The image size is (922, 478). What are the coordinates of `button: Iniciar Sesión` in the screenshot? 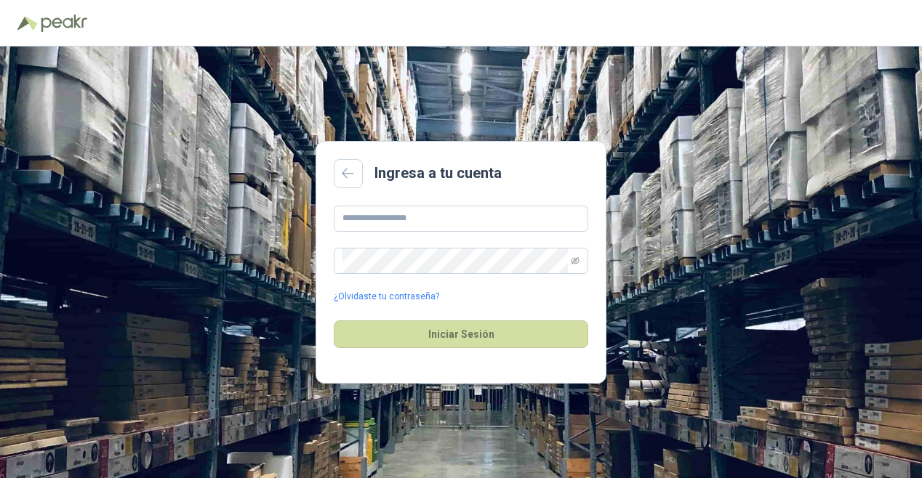 It's located at (461, 334).